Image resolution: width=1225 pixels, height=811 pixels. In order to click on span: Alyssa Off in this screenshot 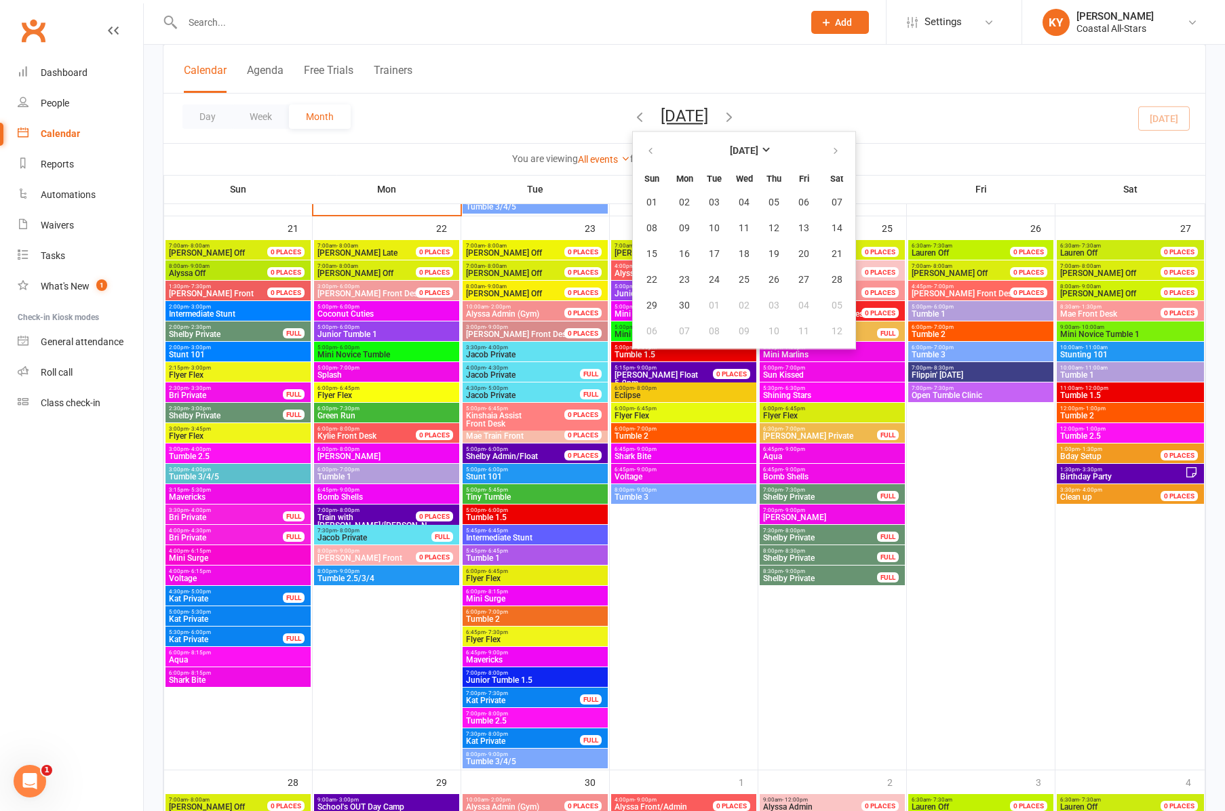, I will do `click(187, 273)`.